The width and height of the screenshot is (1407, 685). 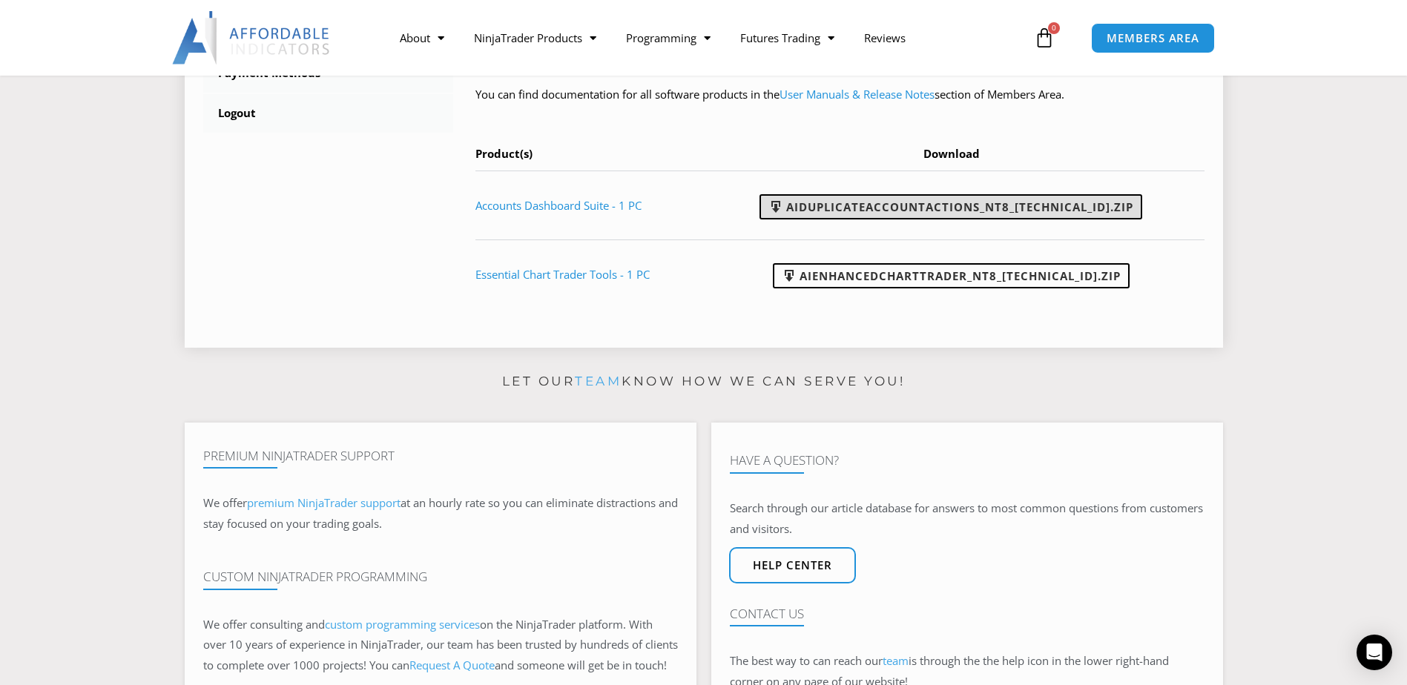 What do you see at coordinates (452, 665) in the screenshot?
I see `a: Request A Quote` at bounding box center [452, 665].